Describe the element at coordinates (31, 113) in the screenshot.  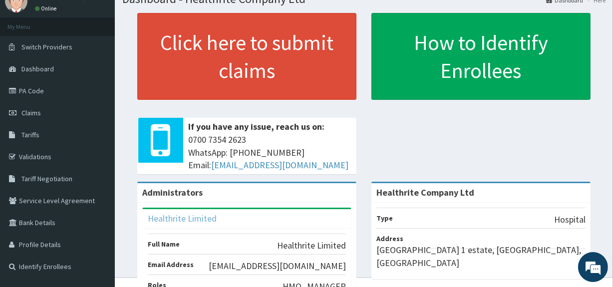
I see `span: Claims` at that location.